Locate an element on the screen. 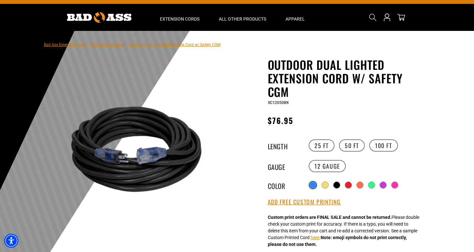  span: All Other Products is located at coordinates (242, 19).